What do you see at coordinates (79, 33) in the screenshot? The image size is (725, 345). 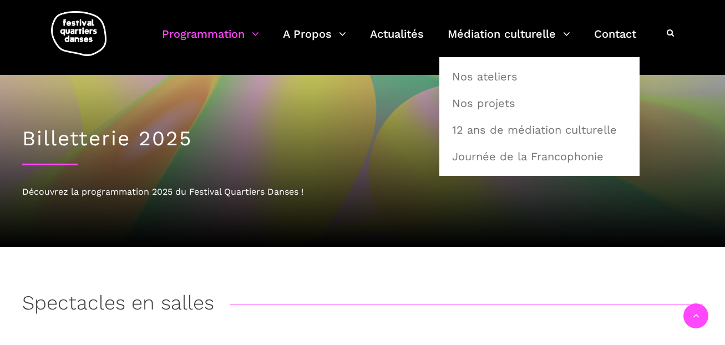 I see `img: logo-fqd-med` at bounding box center [79, 33].